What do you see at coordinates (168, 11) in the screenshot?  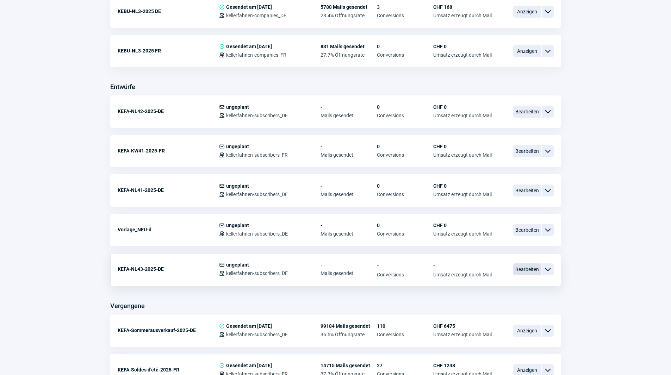 I see `div: KEBU-NL3-2025 DE` at bounding box center [168, 11].